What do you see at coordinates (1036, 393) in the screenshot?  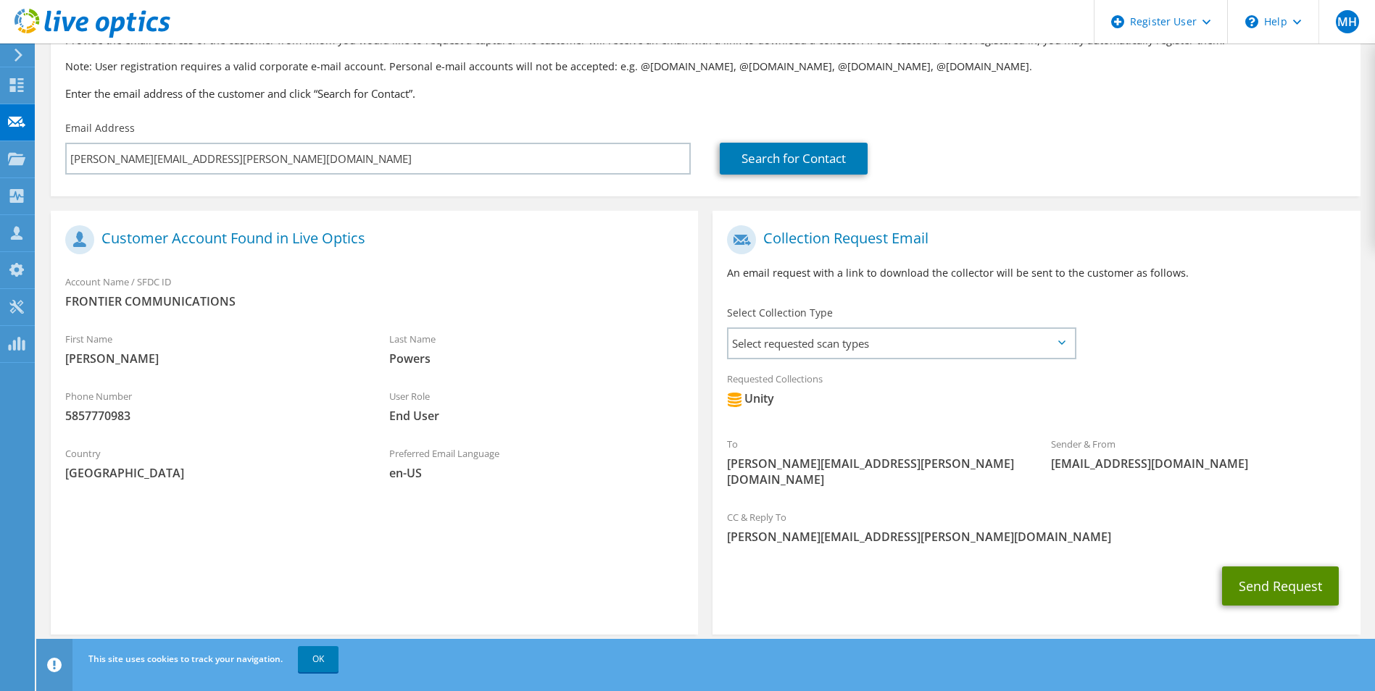 I see `div: Requested Collections` at bounding box center [1036, 393].